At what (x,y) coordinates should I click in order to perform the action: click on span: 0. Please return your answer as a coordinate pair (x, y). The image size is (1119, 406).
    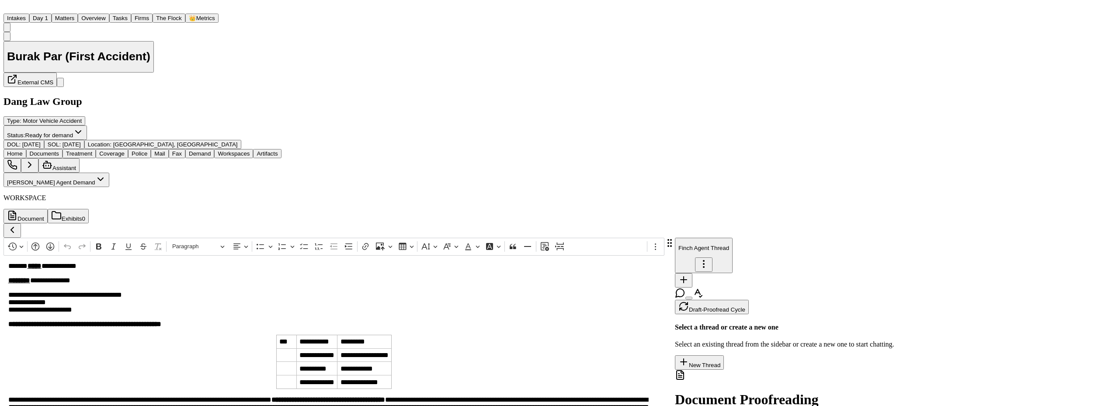
    Looking at the image, I should click on (83, 218).